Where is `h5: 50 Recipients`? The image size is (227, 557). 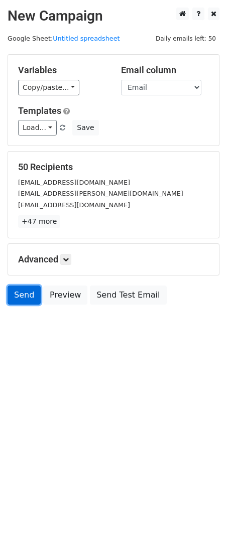
h5: 50 Recipients is located at coordinates (113, 167).